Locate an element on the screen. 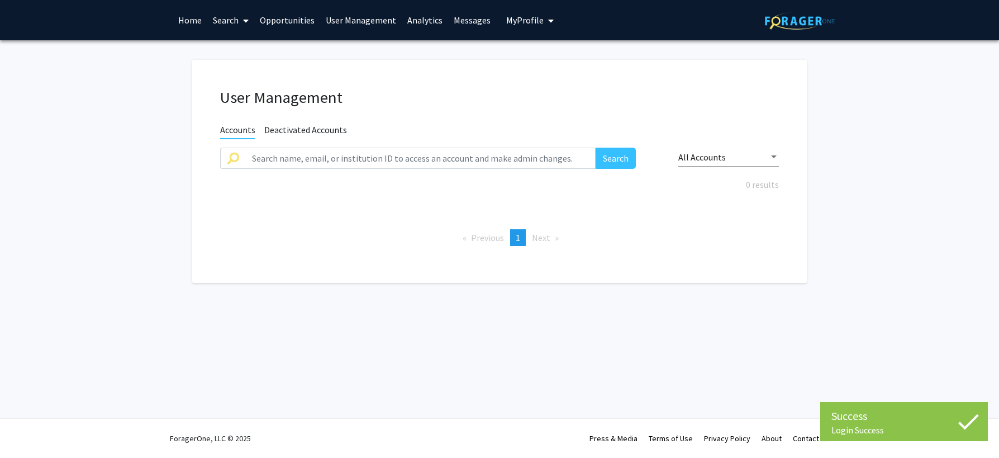  span: Accounts is located at coordinates (237, 131).